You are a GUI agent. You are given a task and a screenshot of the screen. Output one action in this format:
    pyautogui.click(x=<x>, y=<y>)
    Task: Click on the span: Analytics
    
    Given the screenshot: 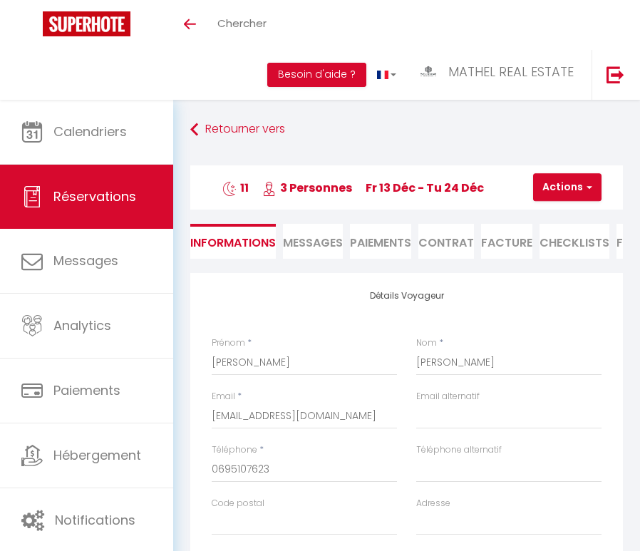 What is the action you would take?
    pyautogui.click(x=82, y=325)
    